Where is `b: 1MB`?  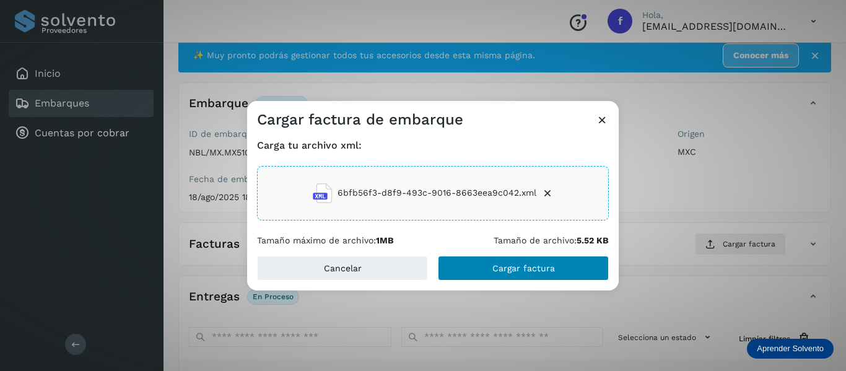
b: 1MB is located at coordinates (385, 240).